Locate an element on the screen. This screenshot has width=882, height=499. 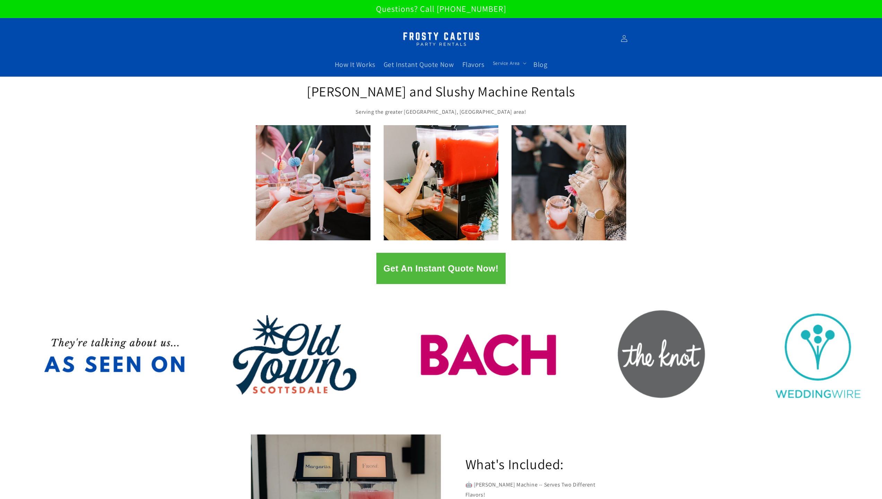
span: Get Instant Quote Now is located at coordinates (419, 64).